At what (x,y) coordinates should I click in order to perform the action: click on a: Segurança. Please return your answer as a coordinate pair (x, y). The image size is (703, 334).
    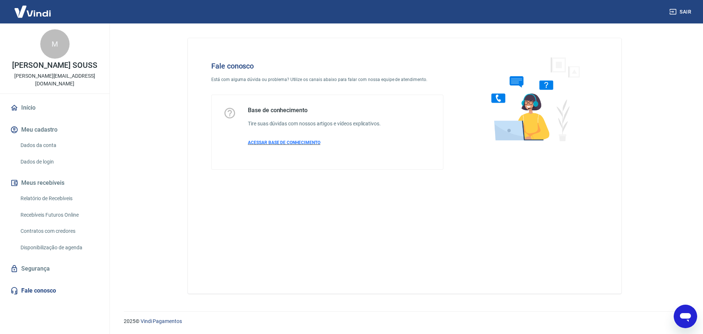
    Looking at the image, I should click on (55, 269).